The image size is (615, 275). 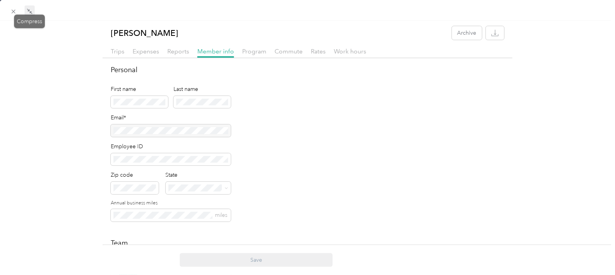 I want to click on span: miles, so click(x=222, y=215).